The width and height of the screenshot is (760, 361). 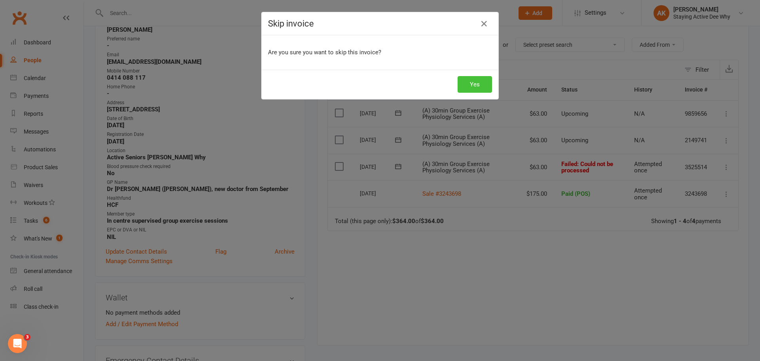 What do you see at coordinates (484, 24) in the screenshot?
I see `button: Close` at bounding box center [484, 24].